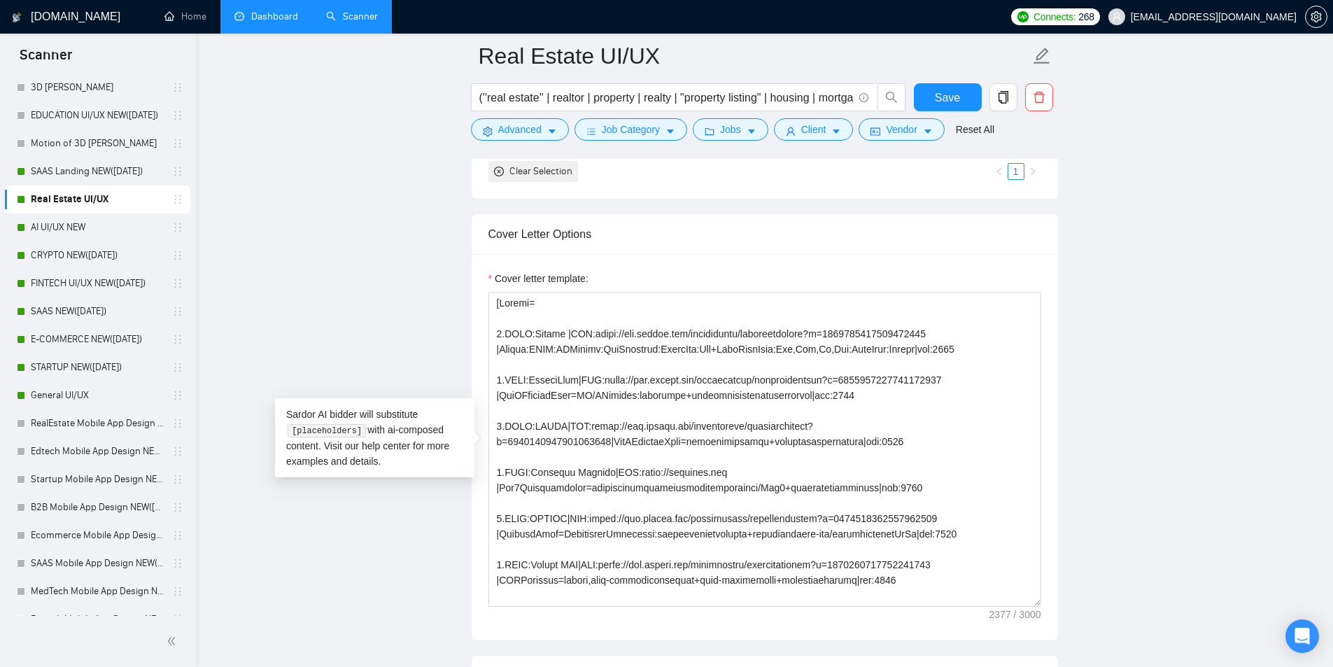  What do you see at coordinates (875, 131) in the screenshot?
I see `span: idcard` at bounding box center [875, 131].